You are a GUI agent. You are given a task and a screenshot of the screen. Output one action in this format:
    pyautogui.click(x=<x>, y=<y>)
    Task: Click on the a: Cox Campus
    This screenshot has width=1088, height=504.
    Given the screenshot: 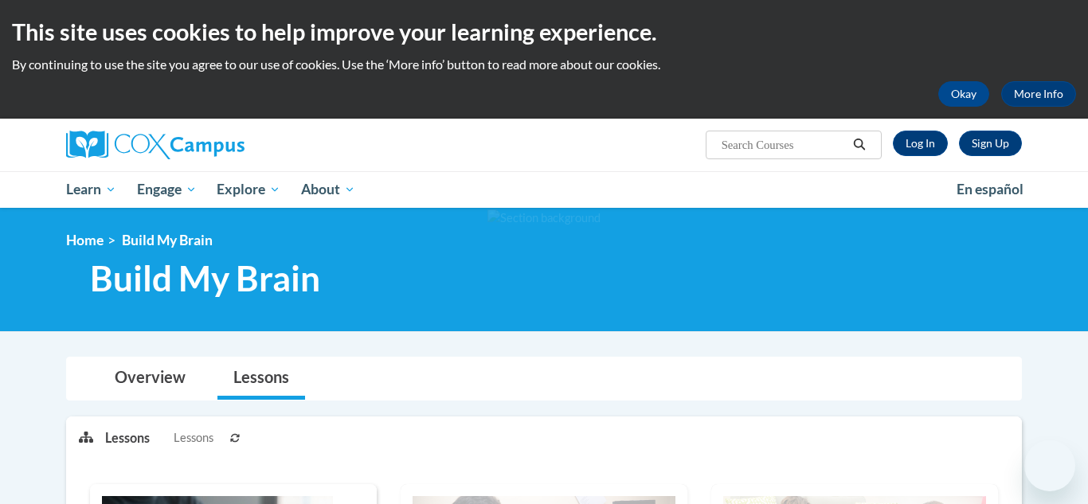 What is the action you would take?
    pyautogui.click(x=217, y=145)
    